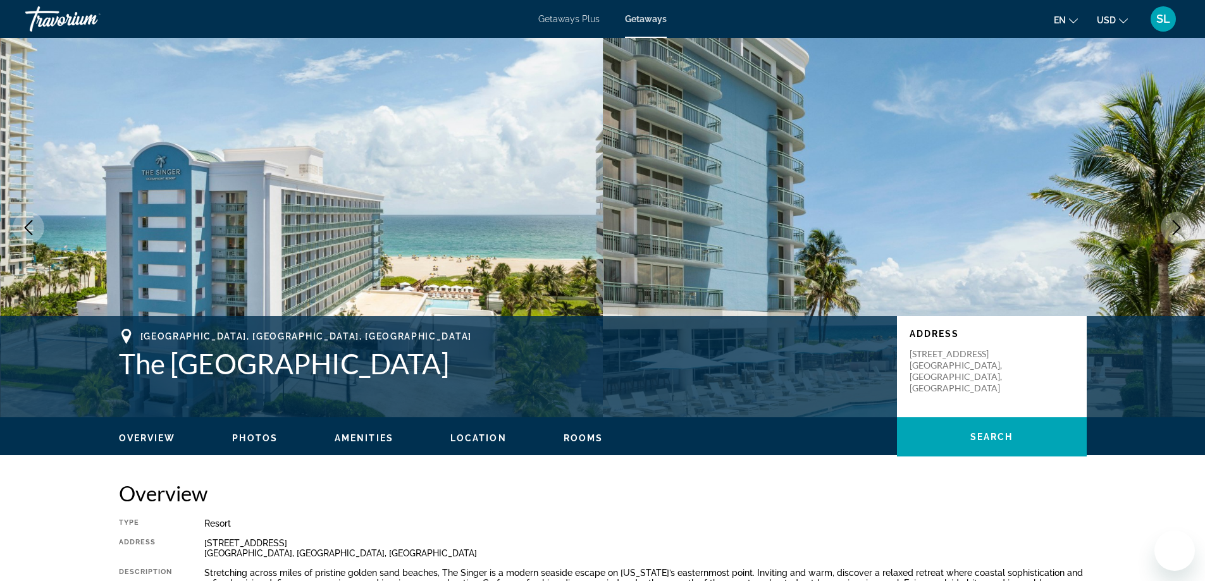 The height and width of the screenshot is (581, 1205). What do you see at coordinates (364, 438) in the screenshot?
I see `button: Amenities` at bounding box center [364, 438].